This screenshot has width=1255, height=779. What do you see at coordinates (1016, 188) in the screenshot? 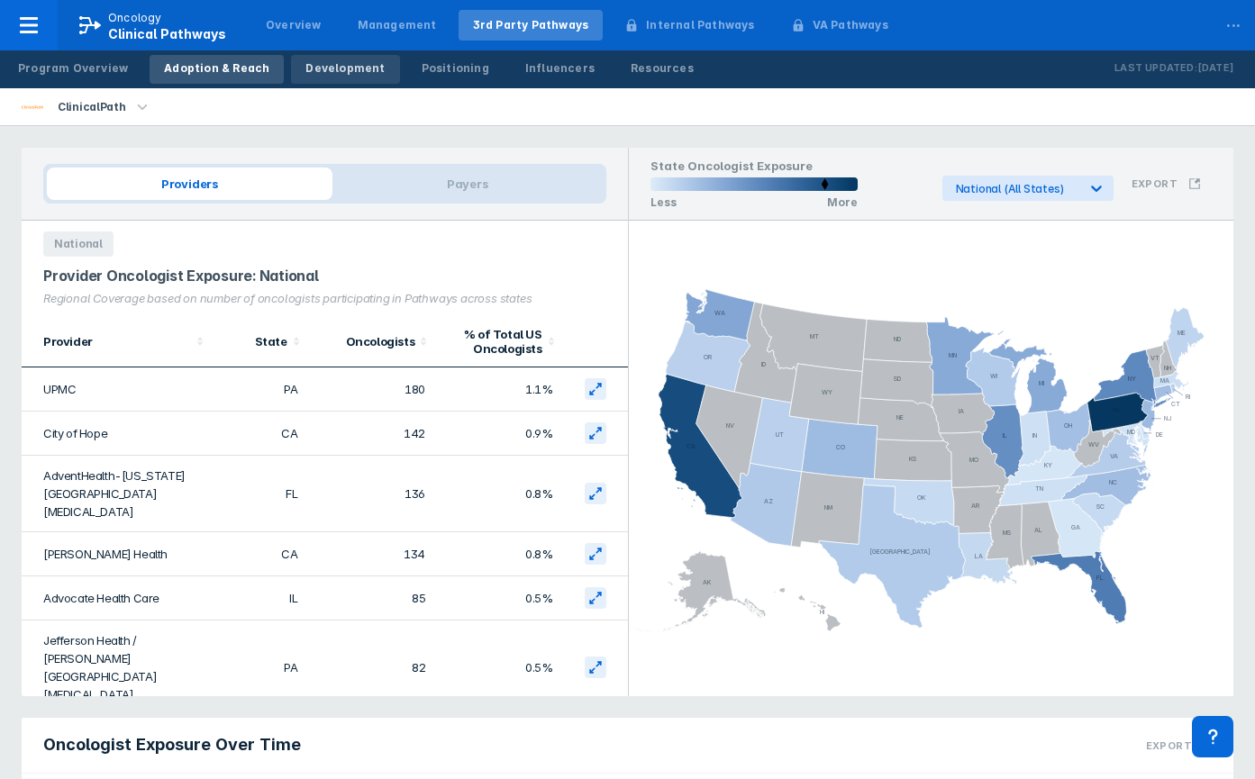
I see `div: National (All States)` at bounding box center [1016, 188].